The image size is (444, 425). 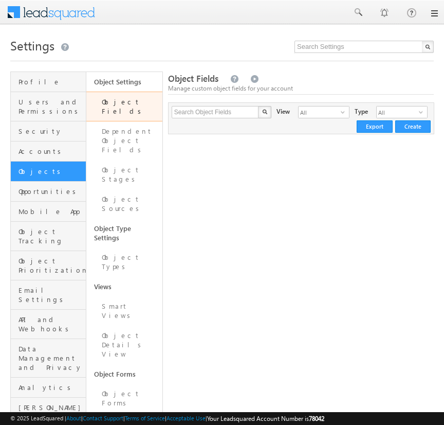 I want to click on a: Object Prioritization, so click(x=48, y=265).